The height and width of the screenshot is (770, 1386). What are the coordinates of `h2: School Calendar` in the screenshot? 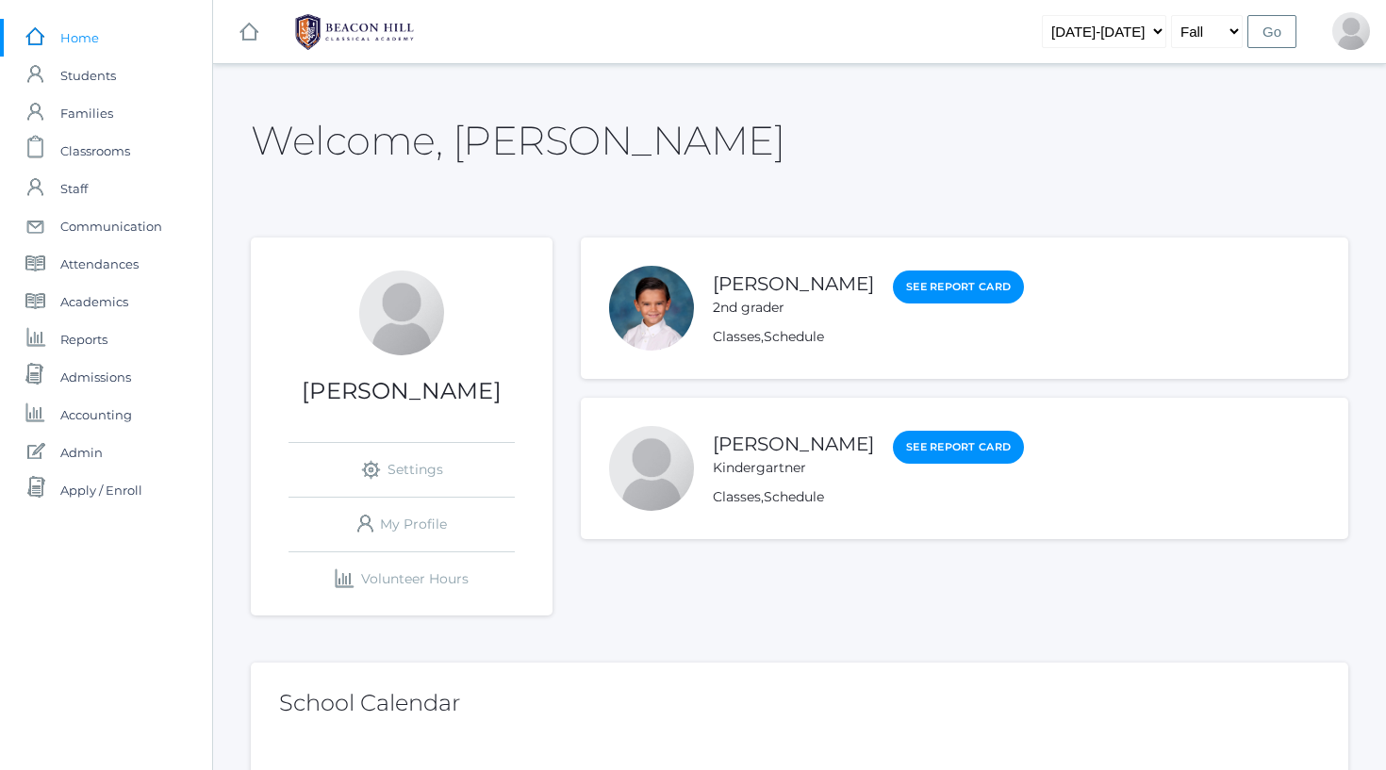 It's located at (800, 704).